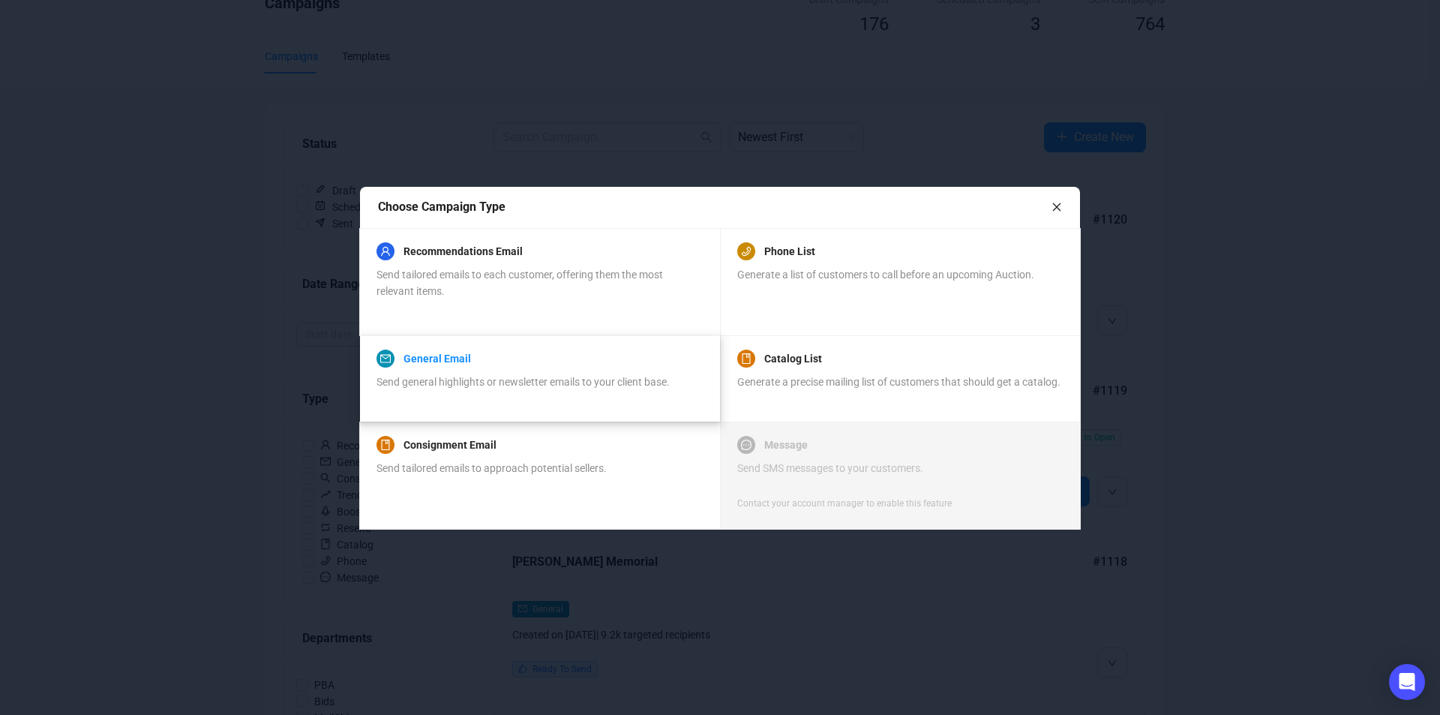 This screenshot has width=1440, height=715. I want to click on a: Catalog List, so click(793, 359).